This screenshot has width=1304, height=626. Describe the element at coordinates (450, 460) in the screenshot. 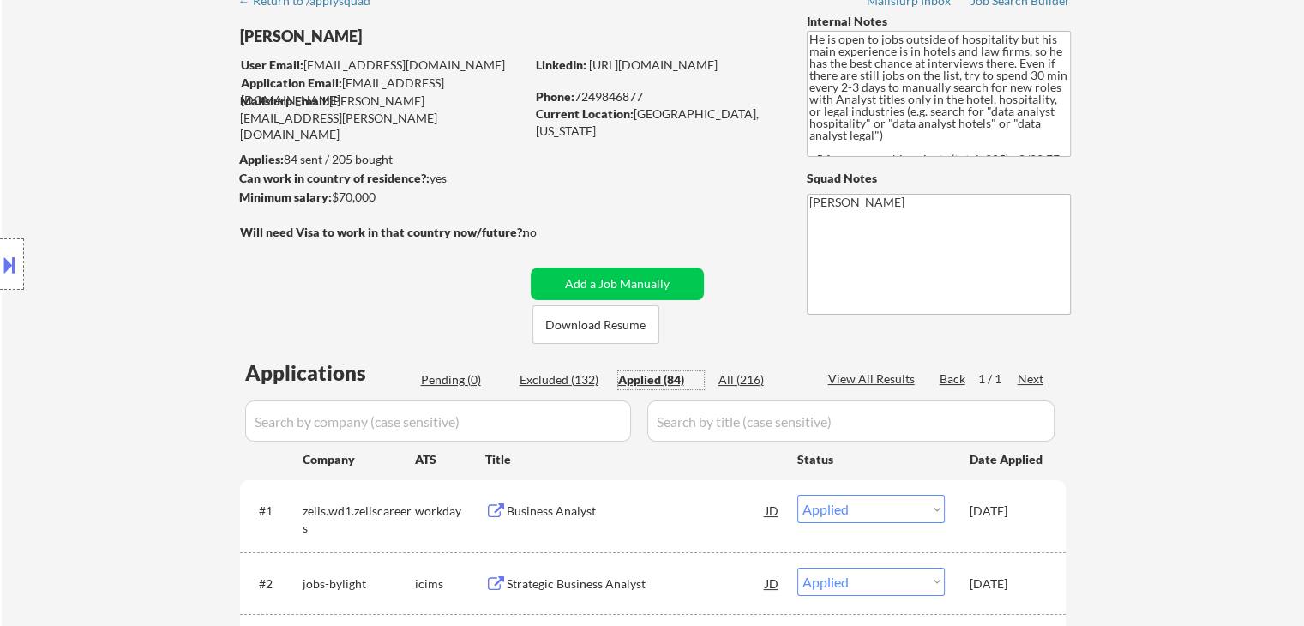

I see `div: ATS` at that location.